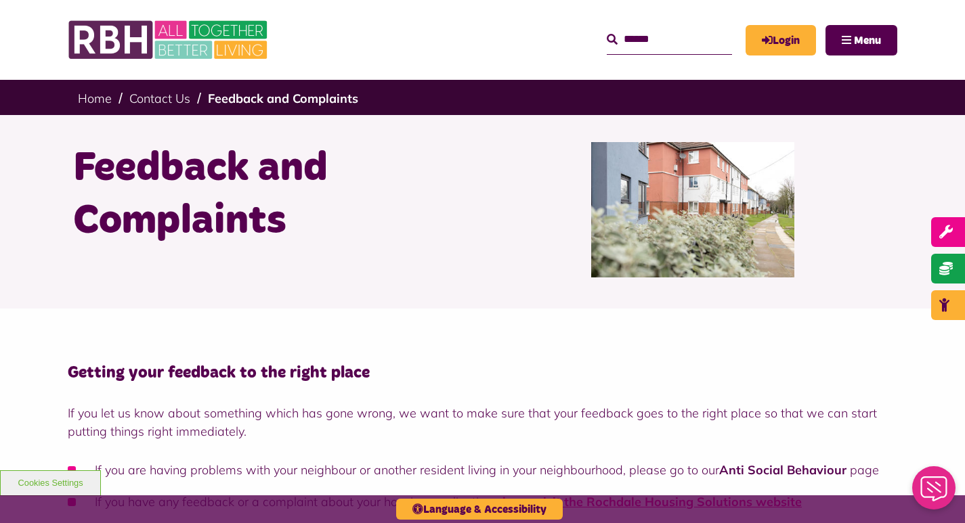 The image size is (965, 523). Describe the element at coordinates (648, 502) in the screenshot. I see `a: please visit the Rochdale Housing Solutions website - open in a new tab` at that location.